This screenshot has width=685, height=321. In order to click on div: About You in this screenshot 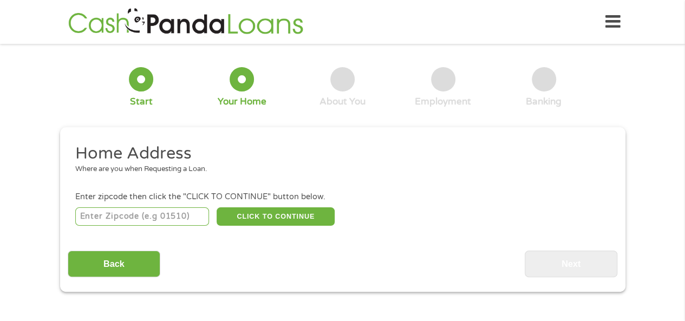, I will do `click(342, 102)`.